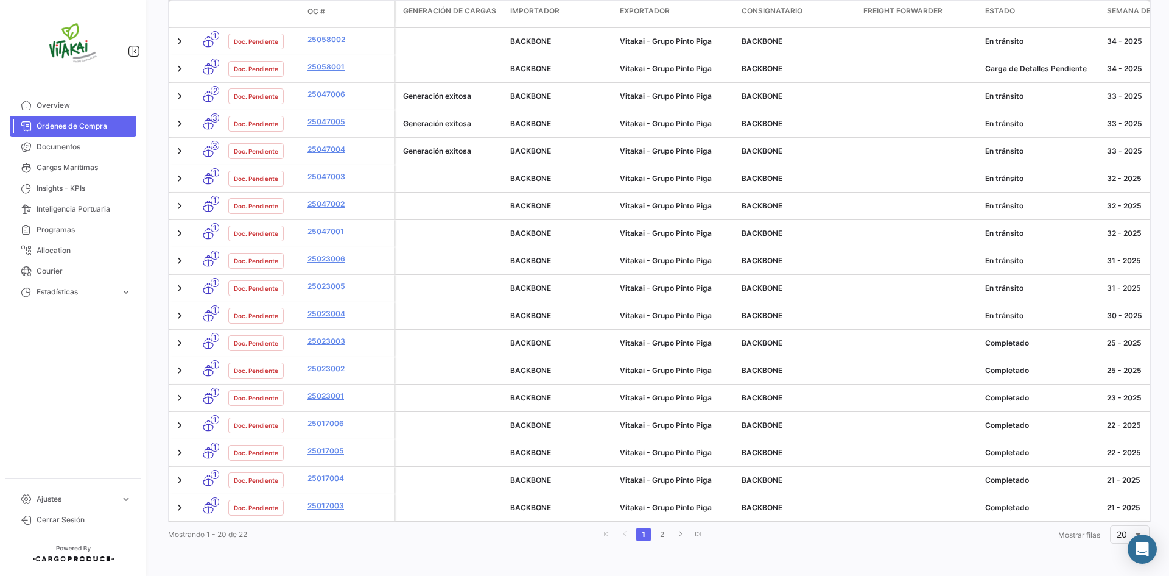 The image size is (1169, 576). What do you see at coordinates (348, 122) in the screenshot?
I see `a: 25047005` at bounding box center [348, 122].